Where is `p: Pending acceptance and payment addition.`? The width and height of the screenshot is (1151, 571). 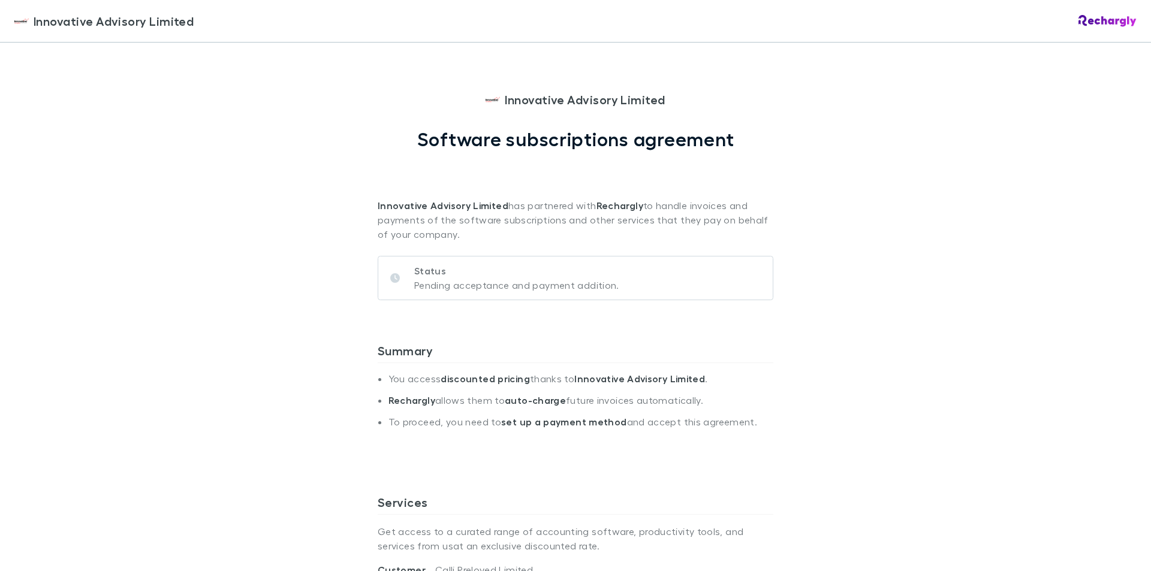
p: Pending acceptance and payment addition. is located at coordinates (517, 285).